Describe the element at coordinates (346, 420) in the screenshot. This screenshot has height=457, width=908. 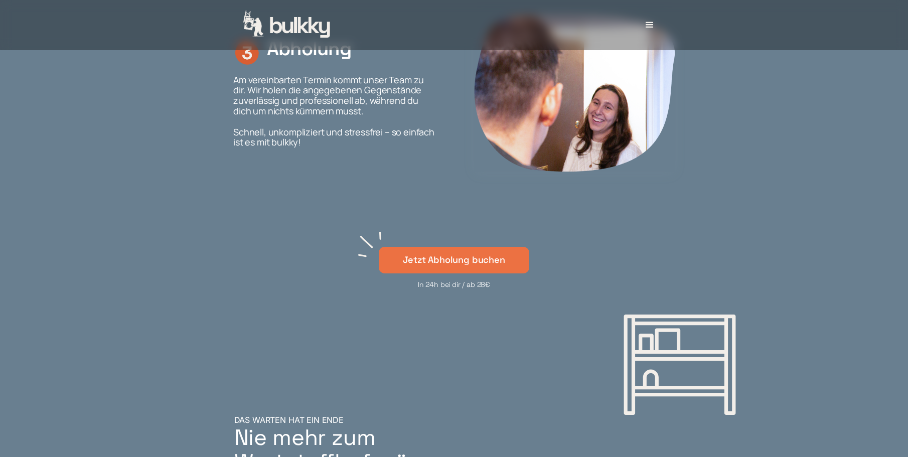
I see `div: DAS WARTEN HAT EIN ENDE` at that location.